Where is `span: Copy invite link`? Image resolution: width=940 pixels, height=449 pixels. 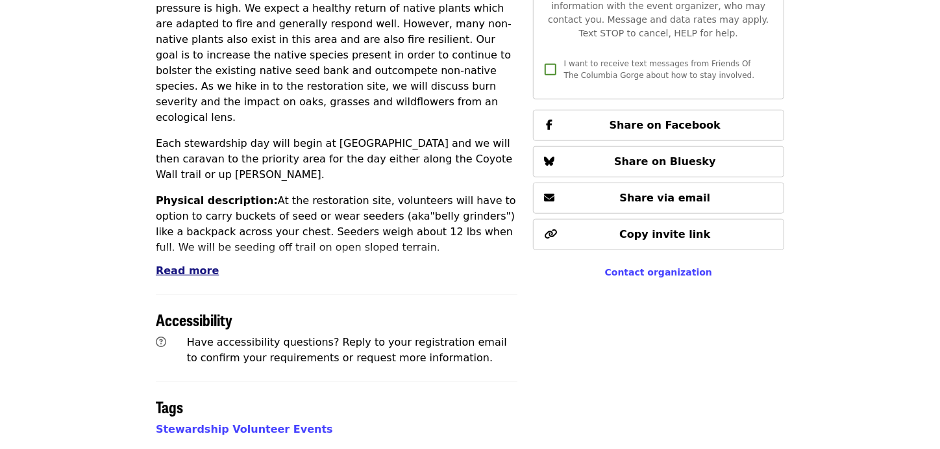
span: Copy invite link is located at coordinates (665, 234).